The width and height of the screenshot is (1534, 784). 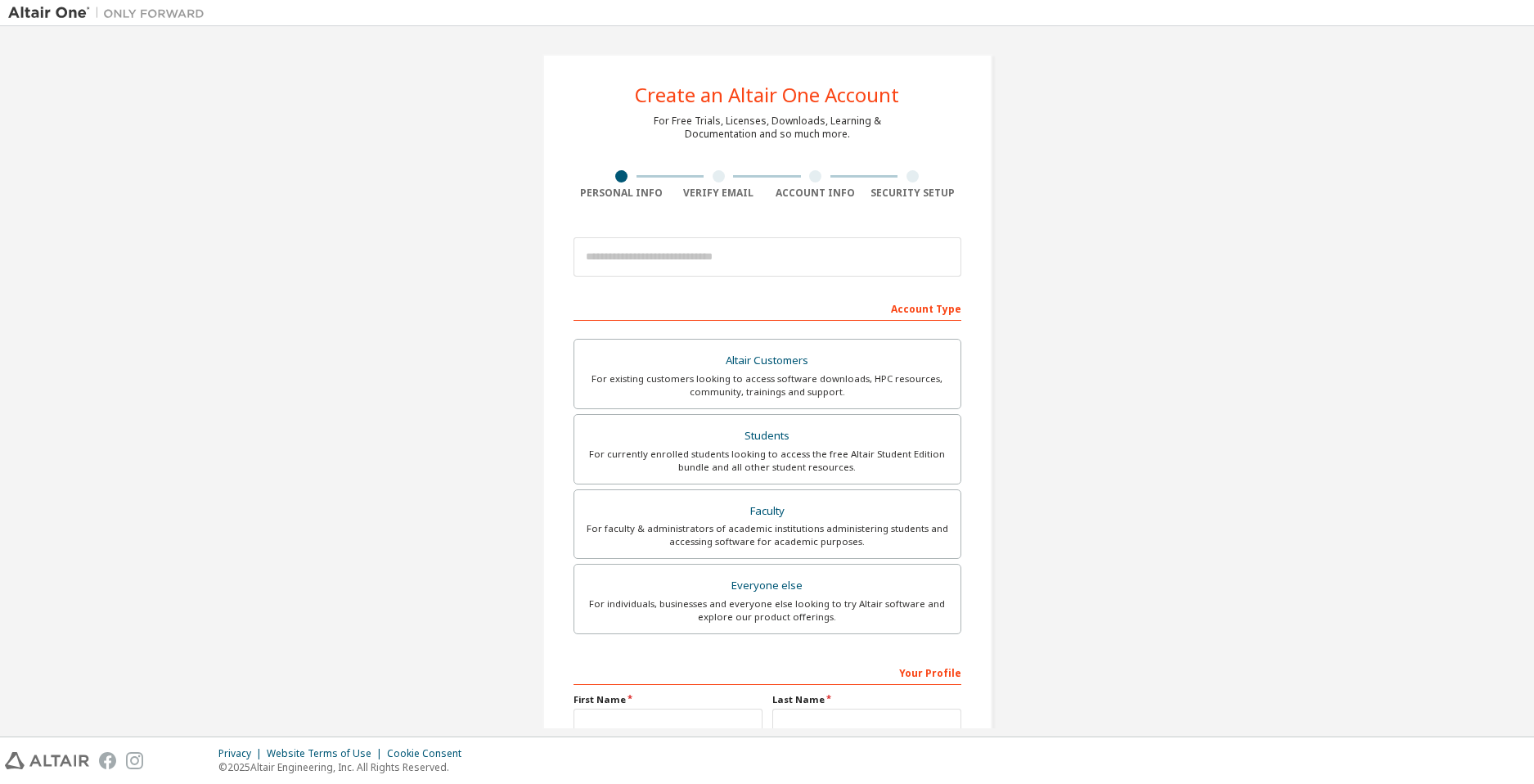 What do you see at coordinates (767, 535) in the screenshot?
I see `div: For faculty & administrators of academic institutions administering students and accessing softwa...` at bounding box center [767, 535].